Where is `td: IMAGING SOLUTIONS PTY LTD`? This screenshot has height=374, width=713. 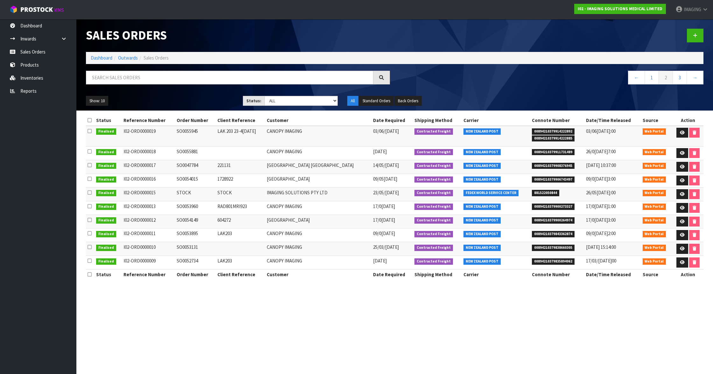
td: IMAGING SOLUTIONS PTY LTD is located at coordinates (318, 194).